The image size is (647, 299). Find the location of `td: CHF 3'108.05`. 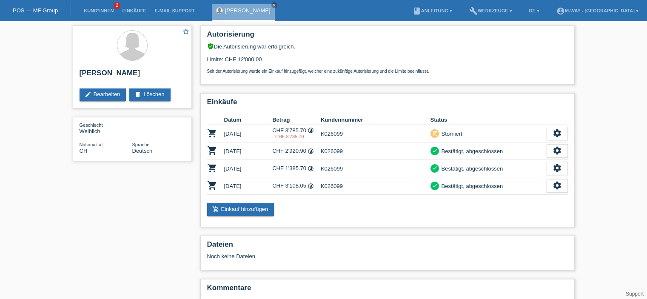

td: CHF 3'108.05 is located at coordinates (296, 186).